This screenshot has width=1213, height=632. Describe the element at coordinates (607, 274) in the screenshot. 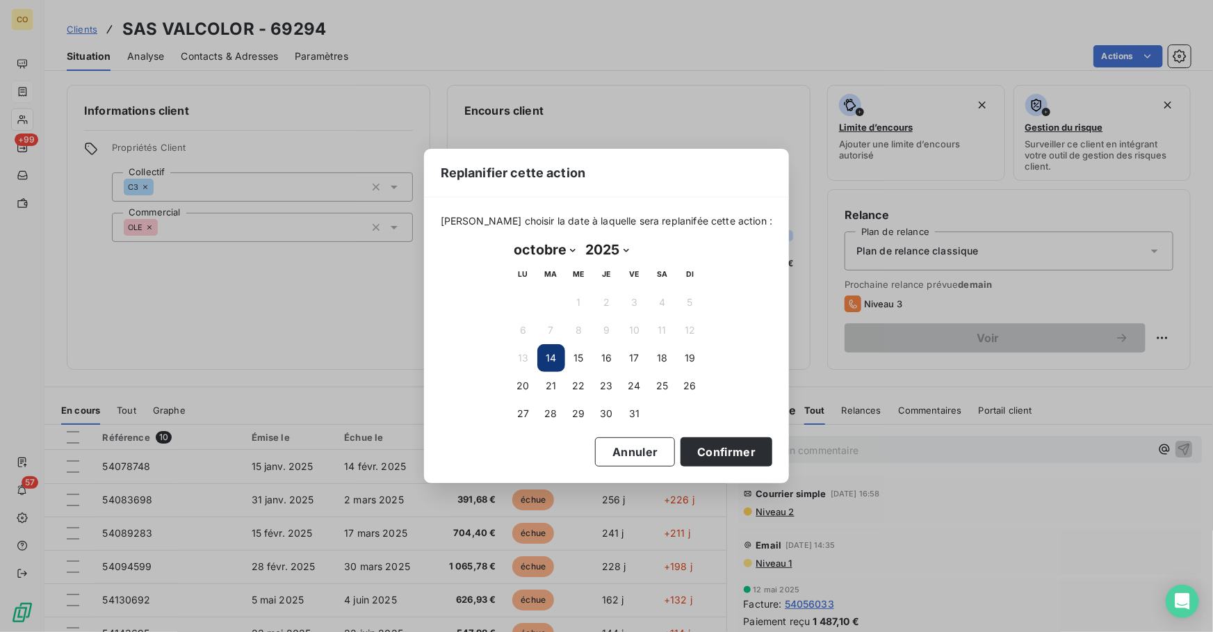

I see `th: jeudi` at that location.